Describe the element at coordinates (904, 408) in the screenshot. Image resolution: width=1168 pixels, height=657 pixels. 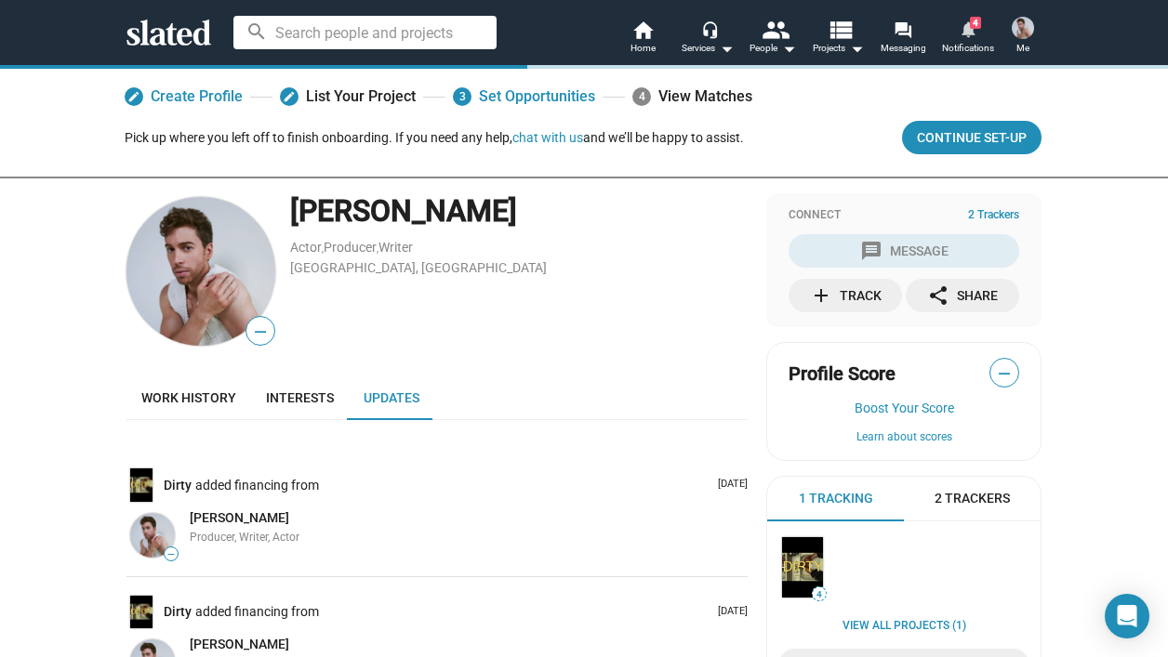
I see `button: Boost Your Score` at that location.